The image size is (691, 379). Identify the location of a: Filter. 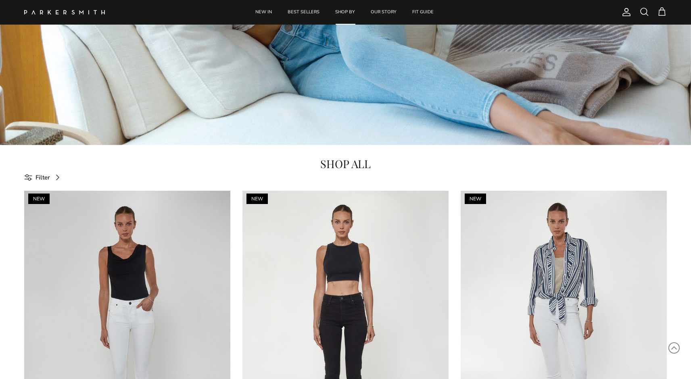
(45, 178).